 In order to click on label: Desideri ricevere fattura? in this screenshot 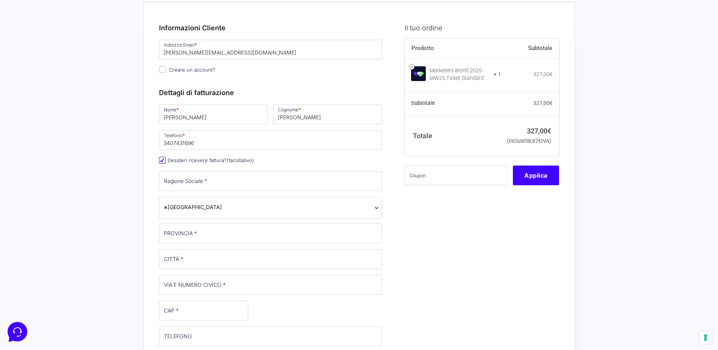, I will do `click(206, 160)`.